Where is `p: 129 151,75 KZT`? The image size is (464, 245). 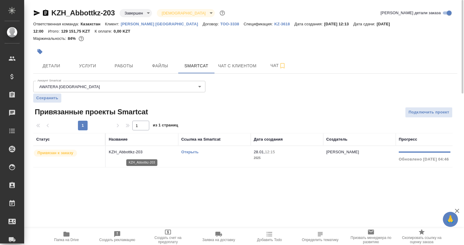 p: 129 151,75 KZT is located at coordinates (78, 31).